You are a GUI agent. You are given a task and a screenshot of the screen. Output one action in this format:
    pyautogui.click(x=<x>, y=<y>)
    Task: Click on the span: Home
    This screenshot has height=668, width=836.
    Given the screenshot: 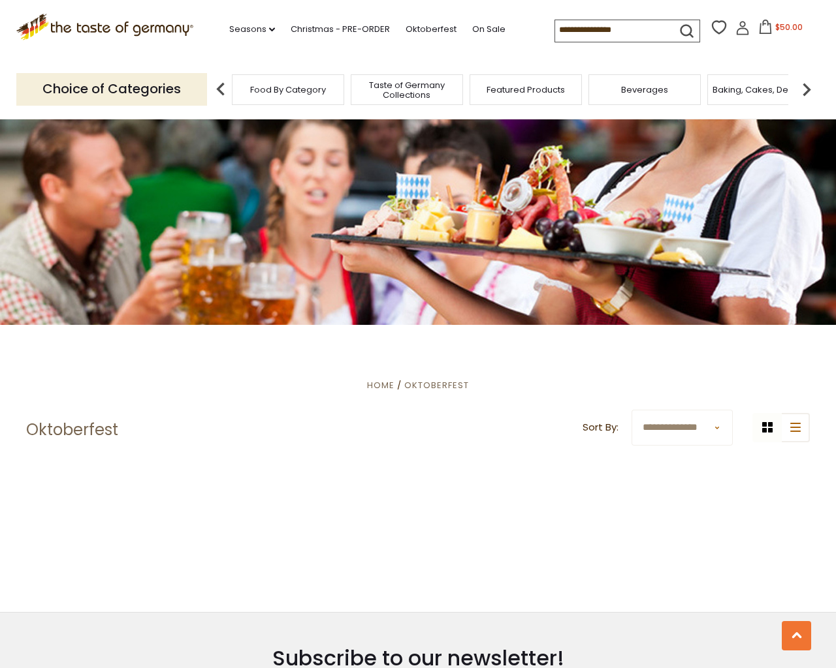 What is the action you would take?
    pyautogui.click(x=381, y=385)
    